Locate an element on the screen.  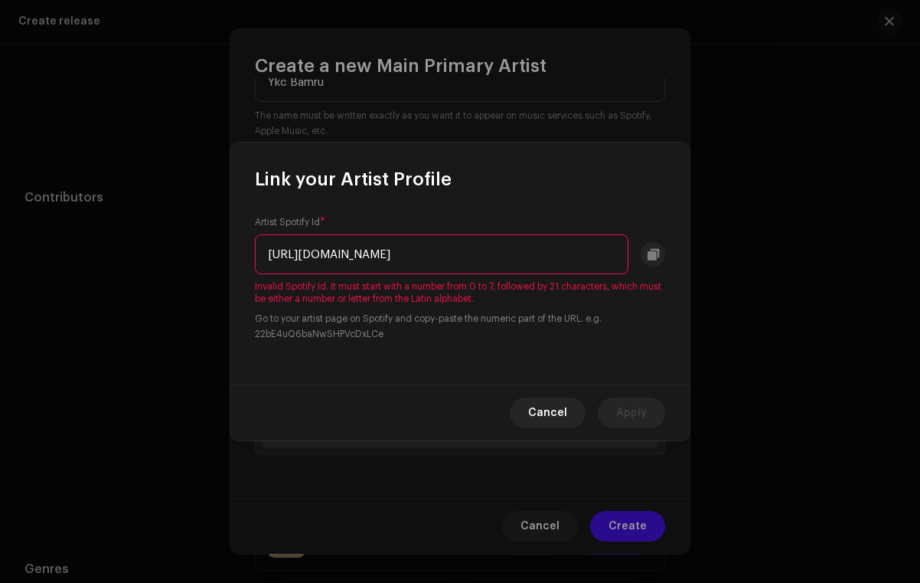
button: Apply is located at coordinates (632, 413).